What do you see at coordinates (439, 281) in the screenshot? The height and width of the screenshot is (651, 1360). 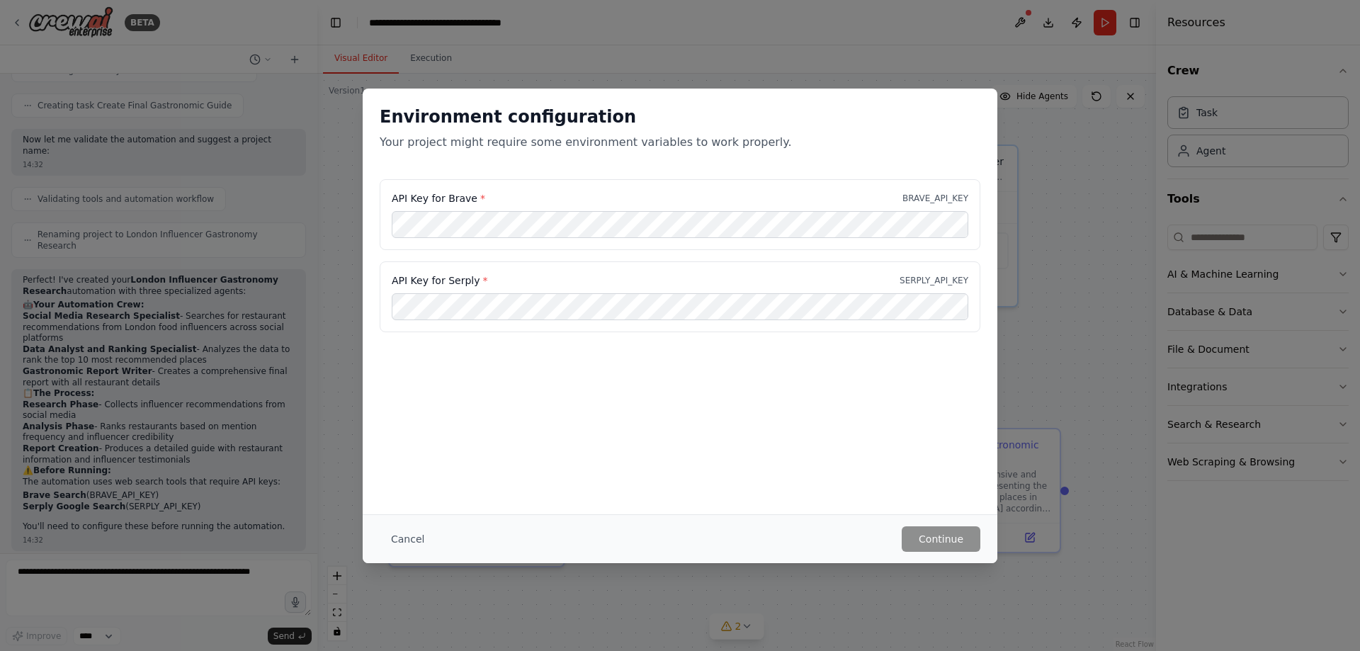 I see `label: API Key for Serply` at bounding box center [439, 281].